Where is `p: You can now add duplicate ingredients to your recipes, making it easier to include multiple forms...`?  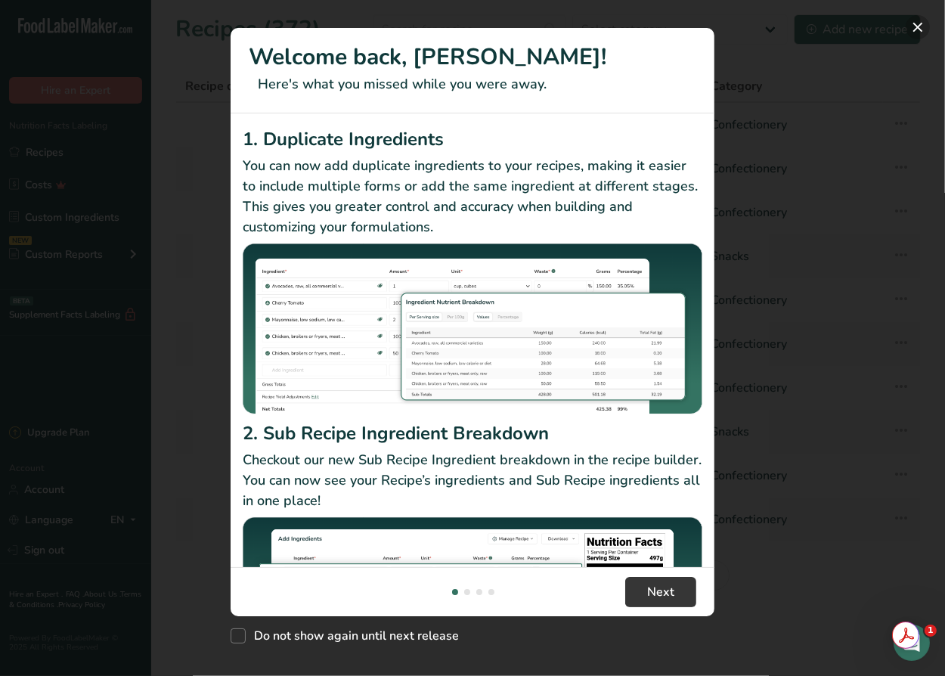
p: You can now add duplicate ingredients to your recipes, making it easier to include multiple forms... is located at coordinates (472, 197).